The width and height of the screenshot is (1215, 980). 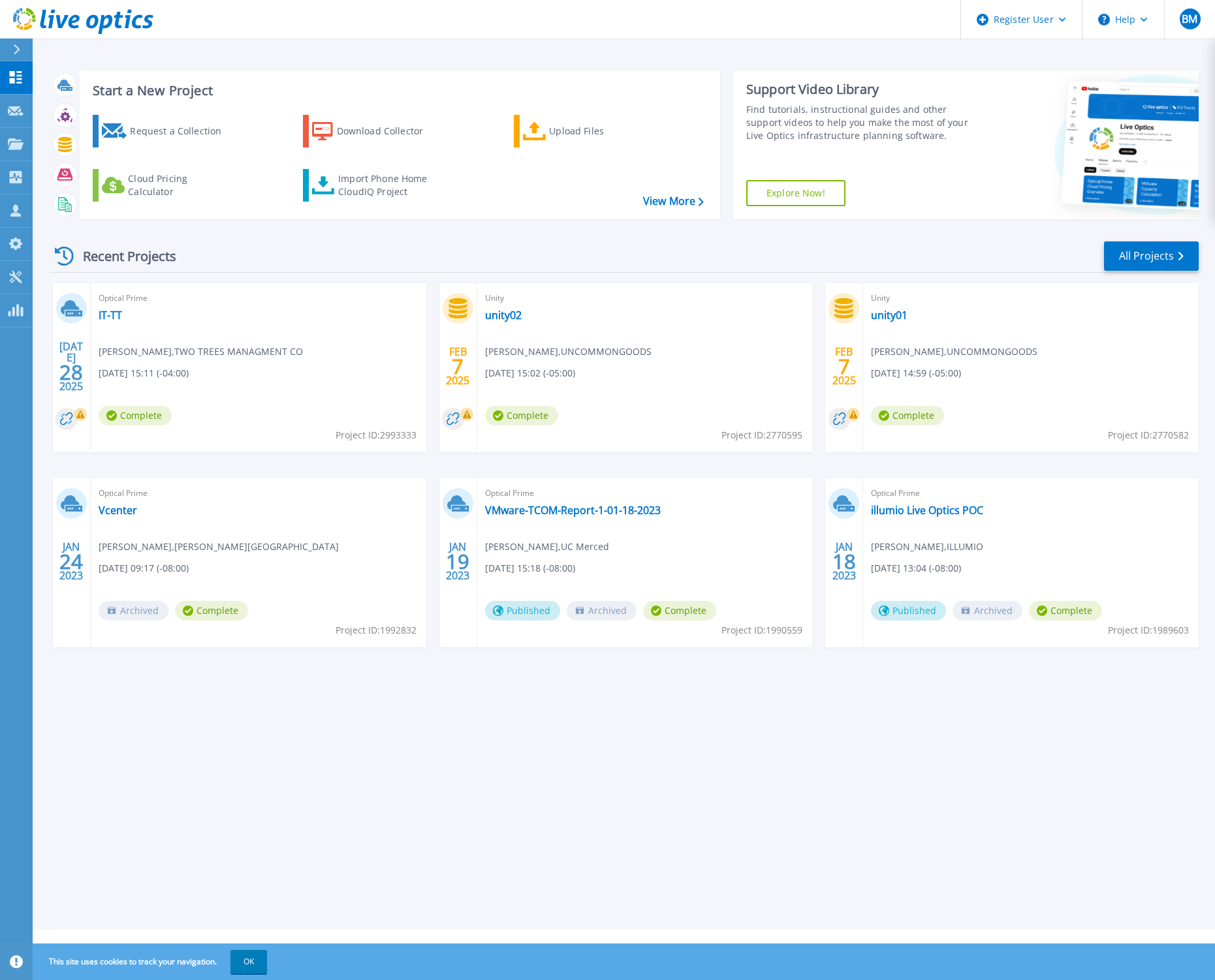 I want to click on a: All Projects, so click(x=1151, y=256).